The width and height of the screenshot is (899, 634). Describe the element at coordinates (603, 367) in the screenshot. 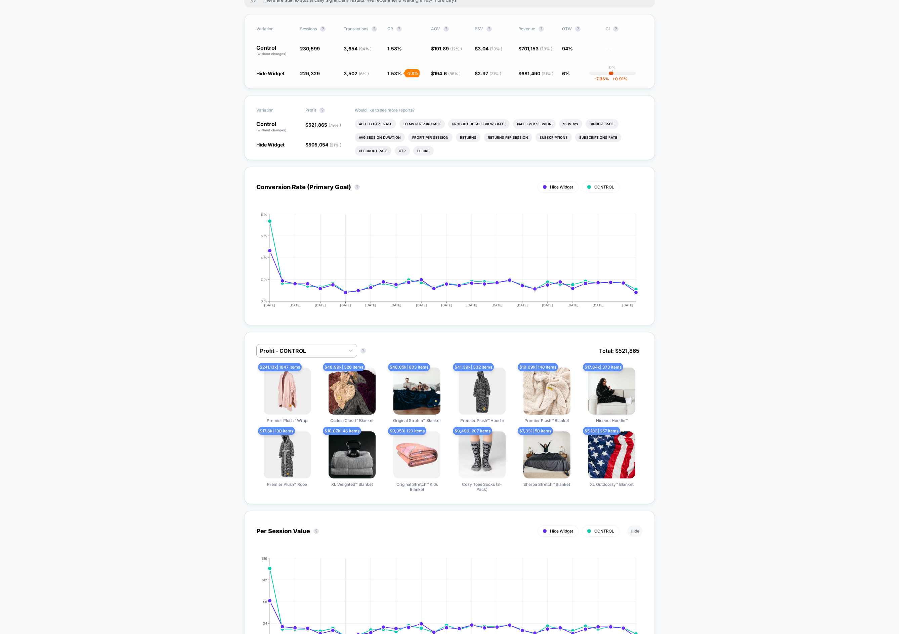

I see `span: $ 17.84k | 373 items` at that location.